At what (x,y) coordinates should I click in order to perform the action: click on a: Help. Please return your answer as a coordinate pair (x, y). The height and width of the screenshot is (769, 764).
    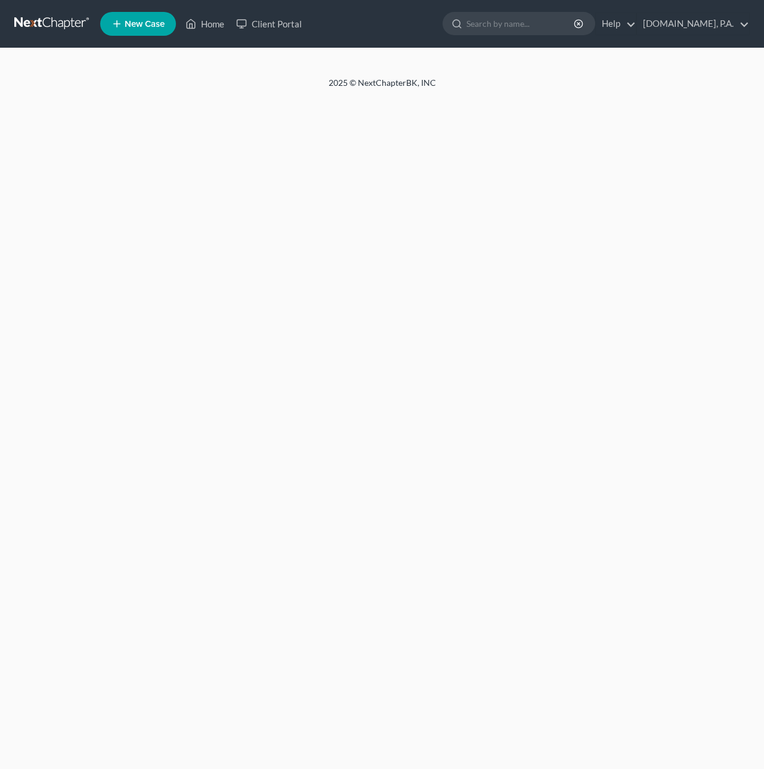
    Looking at the image, I should click on (615, 24).